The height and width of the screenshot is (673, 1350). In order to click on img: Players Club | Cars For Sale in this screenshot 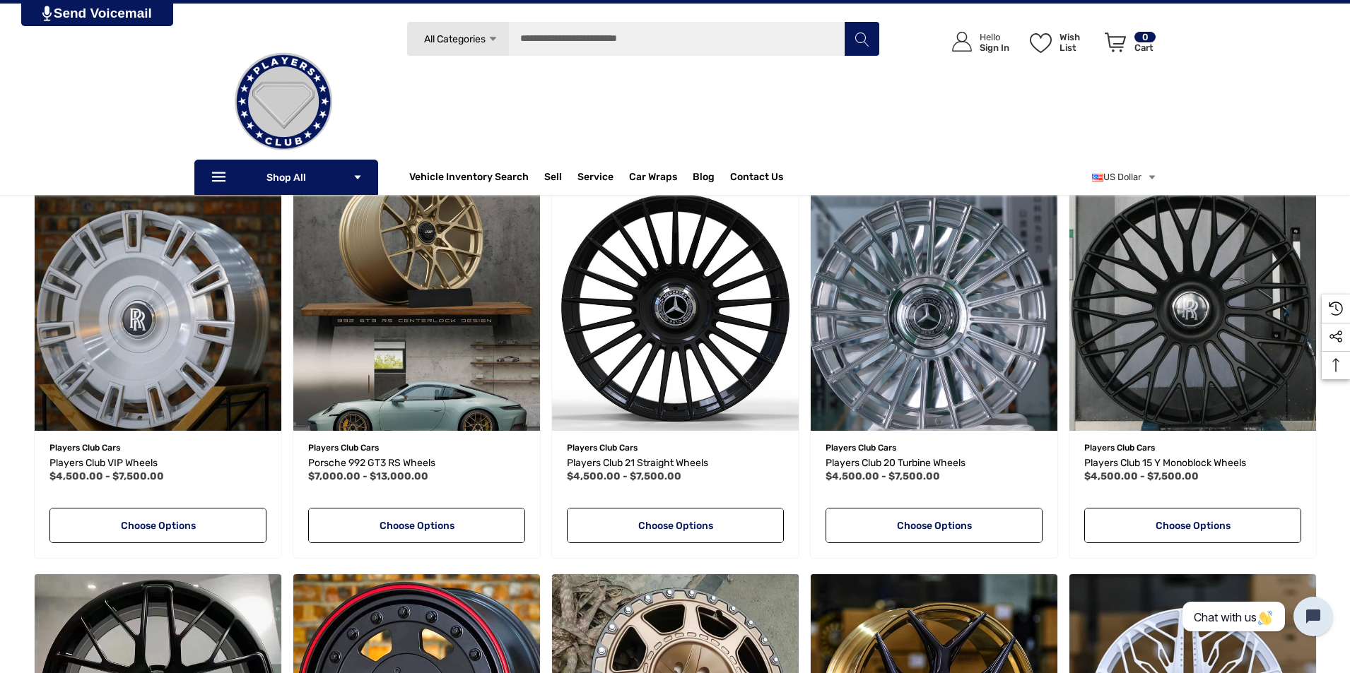, I will do `click(283, 102)`.